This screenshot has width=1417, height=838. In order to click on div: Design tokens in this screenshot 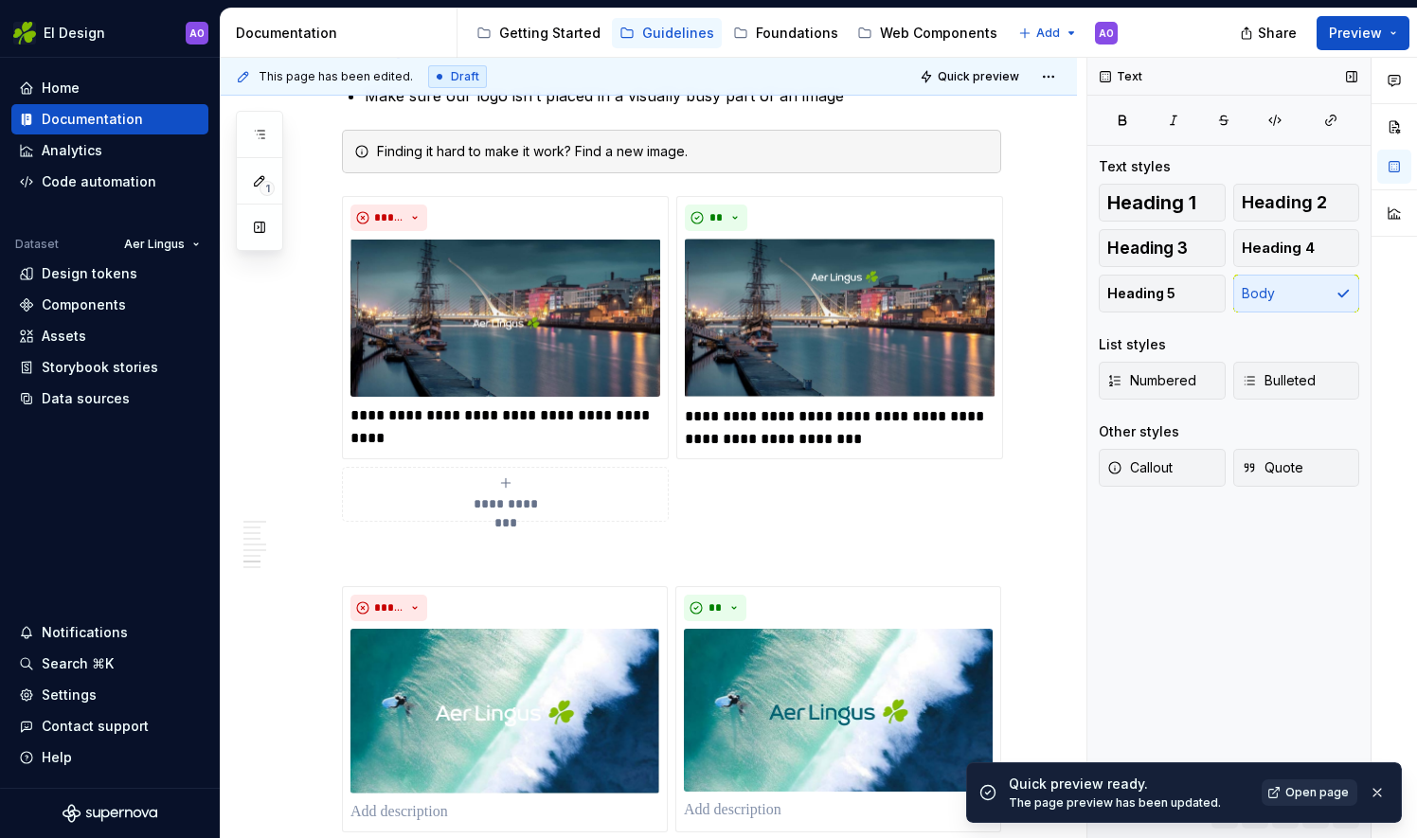, I will do `click(89, 274)`.